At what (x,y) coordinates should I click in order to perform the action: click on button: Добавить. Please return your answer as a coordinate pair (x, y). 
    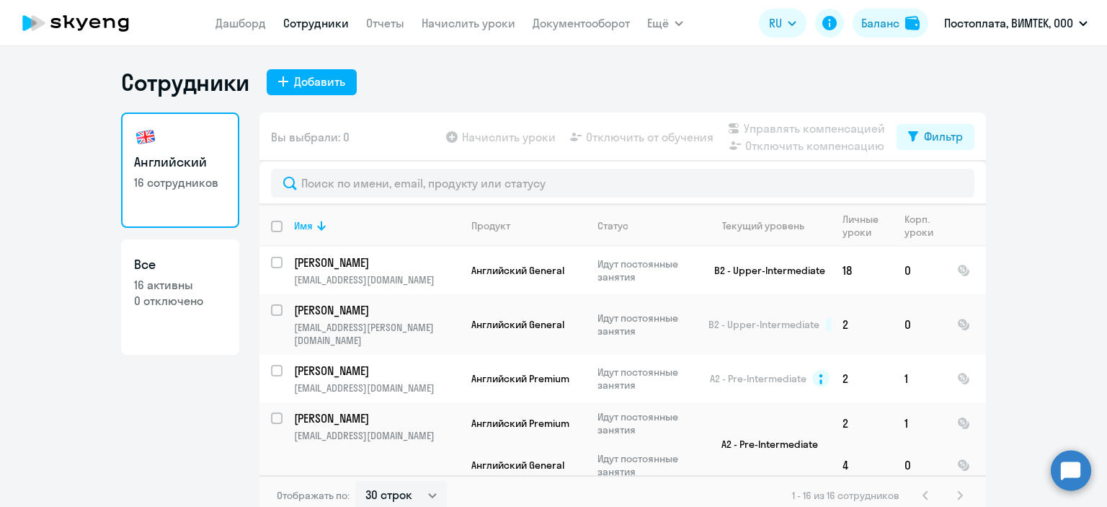
    Looking at the image, I should click on (311, 82).